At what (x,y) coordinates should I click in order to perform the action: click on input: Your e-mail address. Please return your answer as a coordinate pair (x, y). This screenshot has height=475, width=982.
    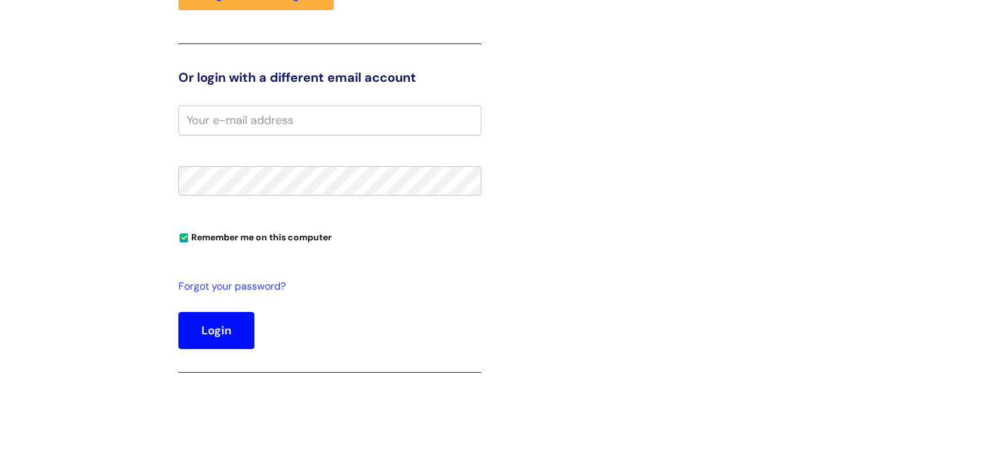
    Looking at the image, I should click on (330, 120).